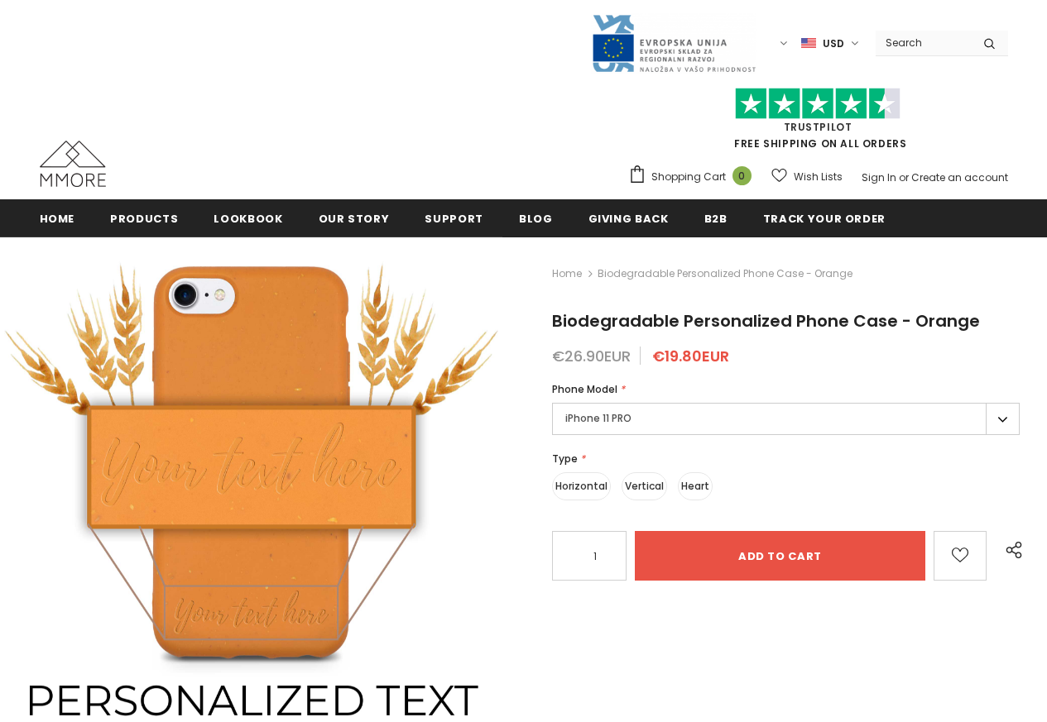 The width and height of the screenshot is (1047, 722). I want to click on a: Lookbook, so click(247, 218).